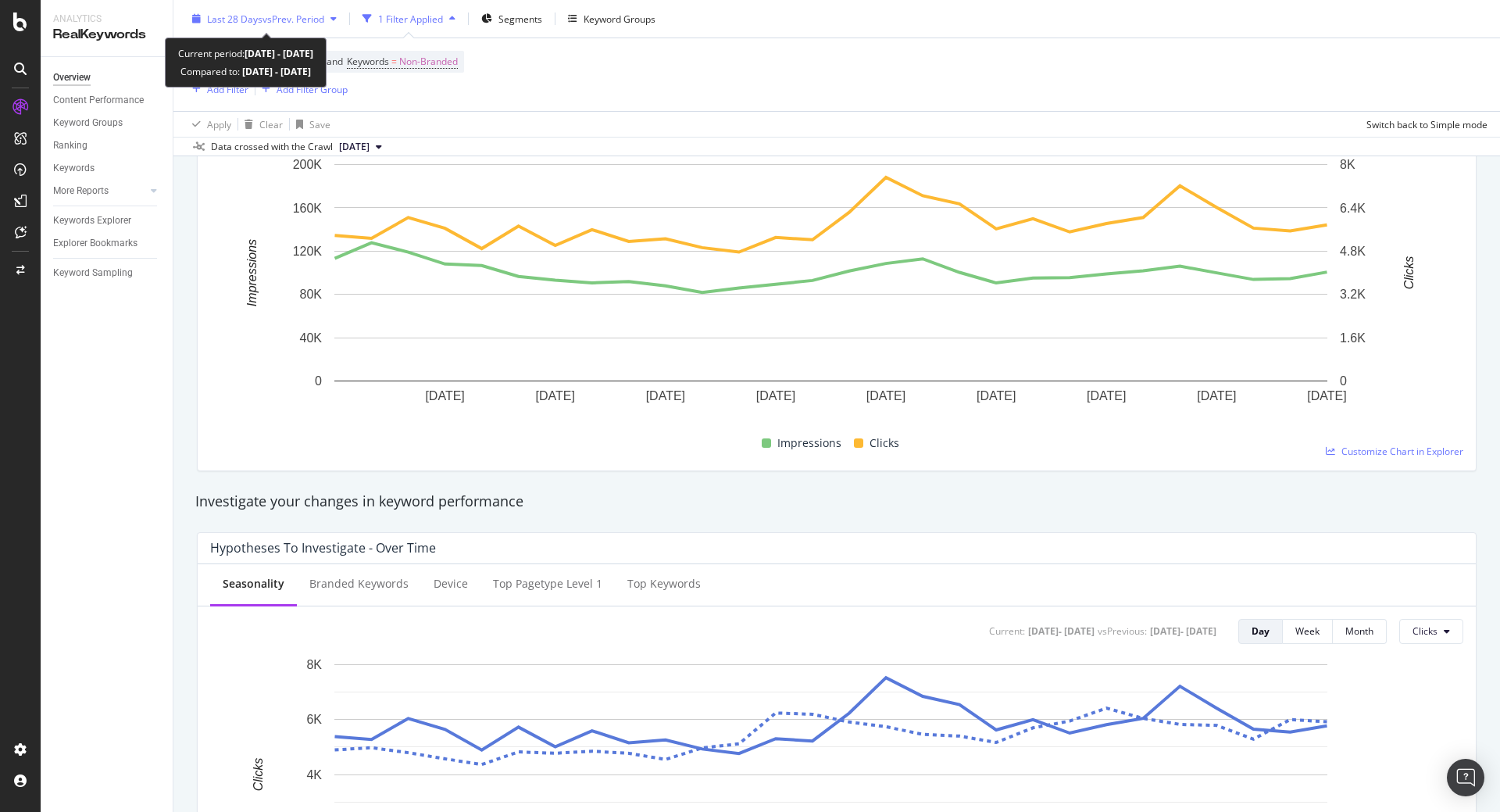 This screenshot has height=812, width=1500. Describe the element at coordinates (106, 35) in the screenshot. I see `div: RealKeywords` at that location.